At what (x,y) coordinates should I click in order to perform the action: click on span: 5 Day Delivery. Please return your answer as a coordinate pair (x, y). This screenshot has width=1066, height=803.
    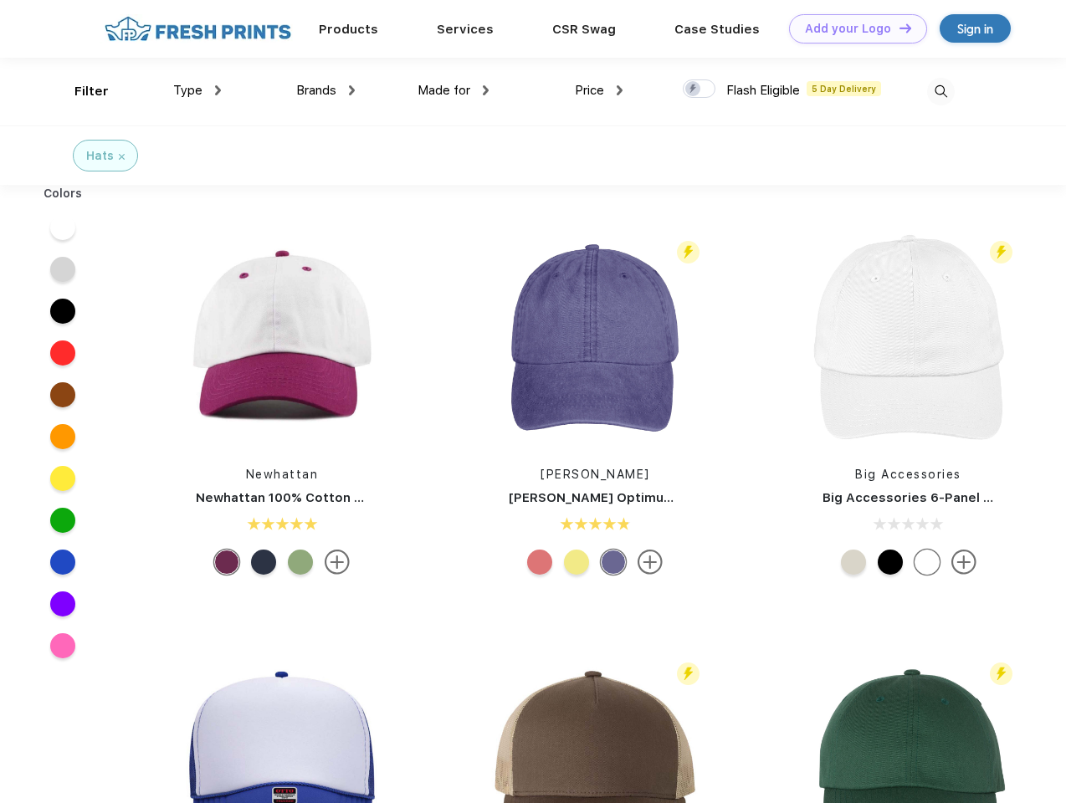
    Looking at the image, I should click on (843, 89).